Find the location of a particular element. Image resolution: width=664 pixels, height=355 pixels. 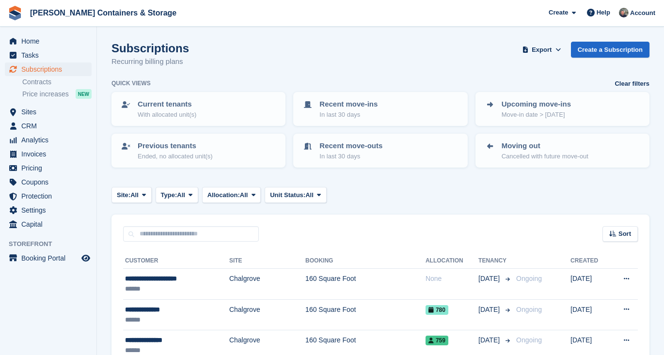

a: Recent move-ins In last 30 days is located at coordinates (380, 109).